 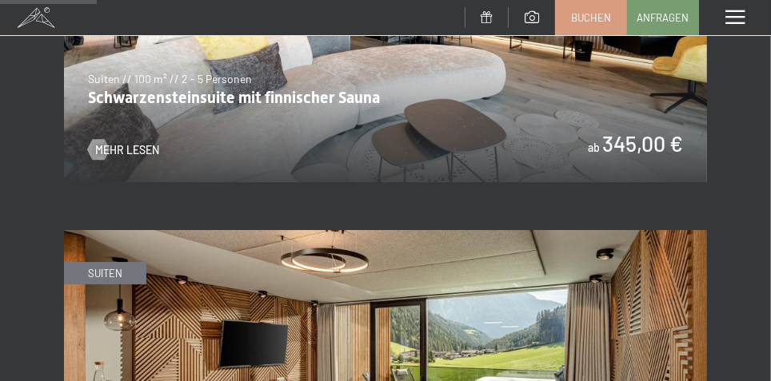 What do you see at coordinates (591, 18) in the screenshot?
I see `span: Buchen` at bounding box center [591, 18].